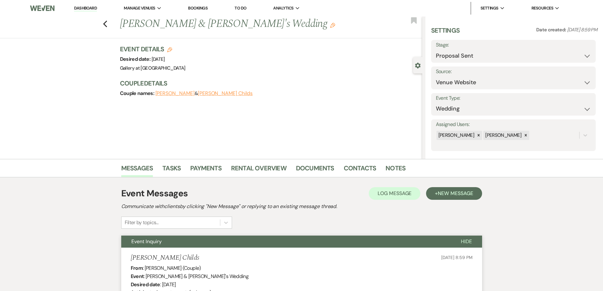 This screenshot has height=291, width=603. What do you see at coordinates (513, 45) in the screenshot?
I see `label: Stage:` at bounding box center [513, 45].